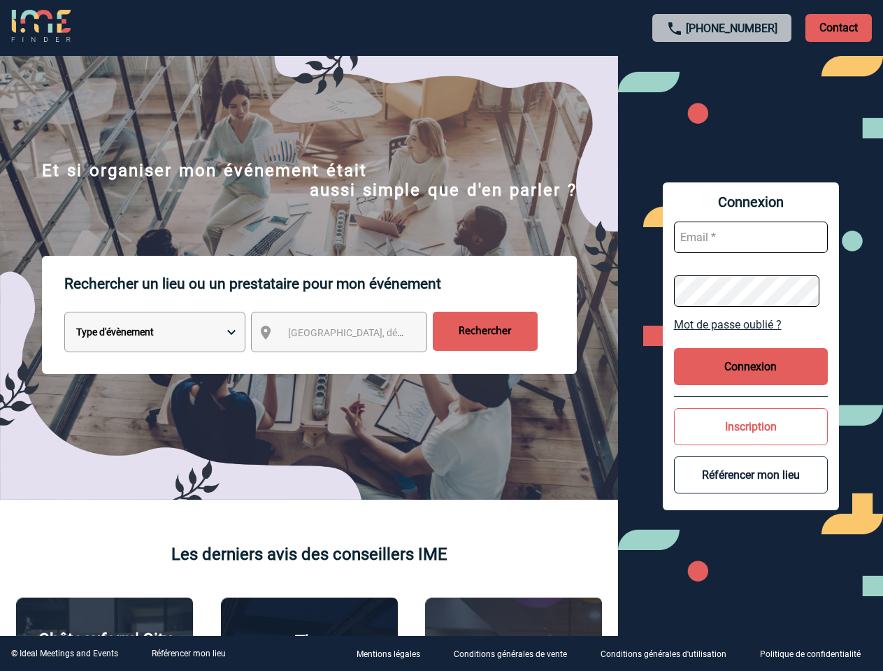 The height and width of the screenshot is (671, 883). Describe the element at coordinates (394, 654) in the screenshot. I see `a: Mentions légales` at that location.